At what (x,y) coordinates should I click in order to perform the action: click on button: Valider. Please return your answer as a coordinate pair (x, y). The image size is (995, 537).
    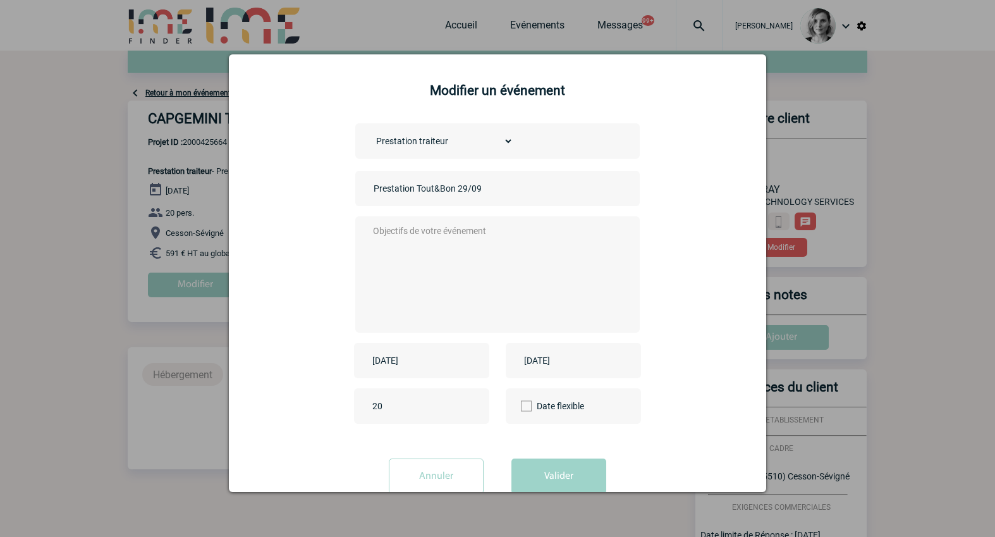
    Looking at the image, I should click on (559, 476).